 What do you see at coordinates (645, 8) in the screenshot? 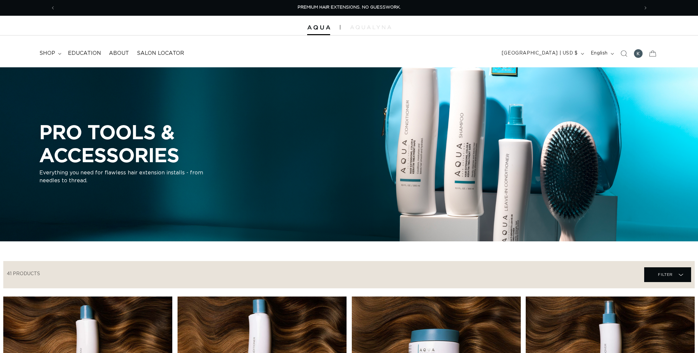
I see `button: Next announcement` at bounding box center [645, 8].